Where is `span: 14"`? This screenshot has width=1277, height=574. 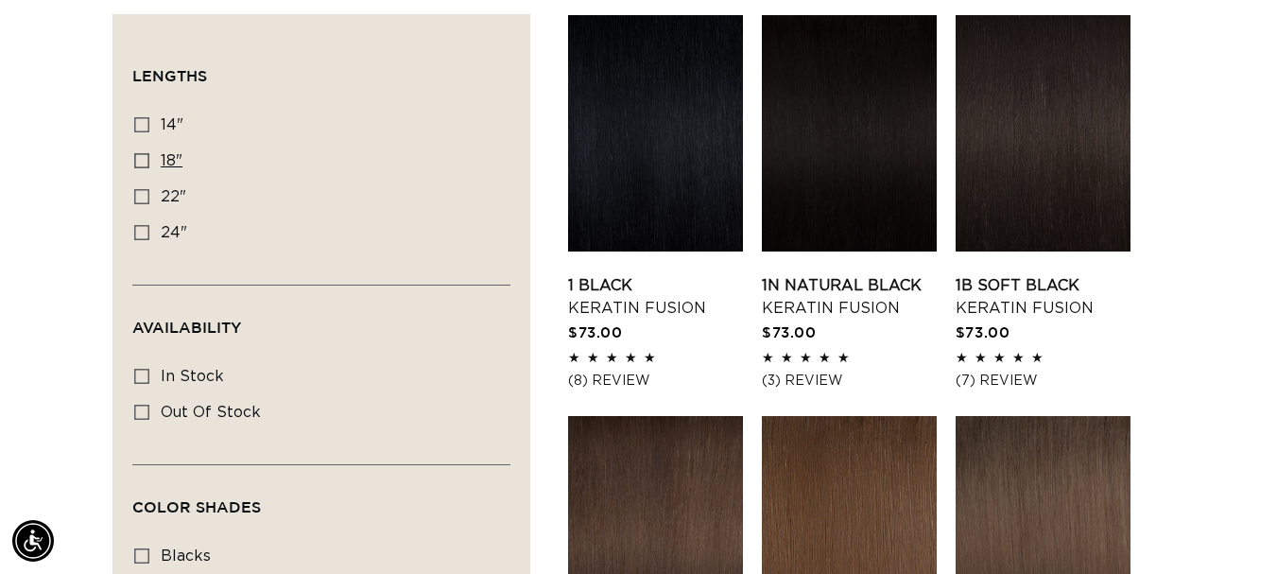 span: 14" is located at coordinates (172, 125).